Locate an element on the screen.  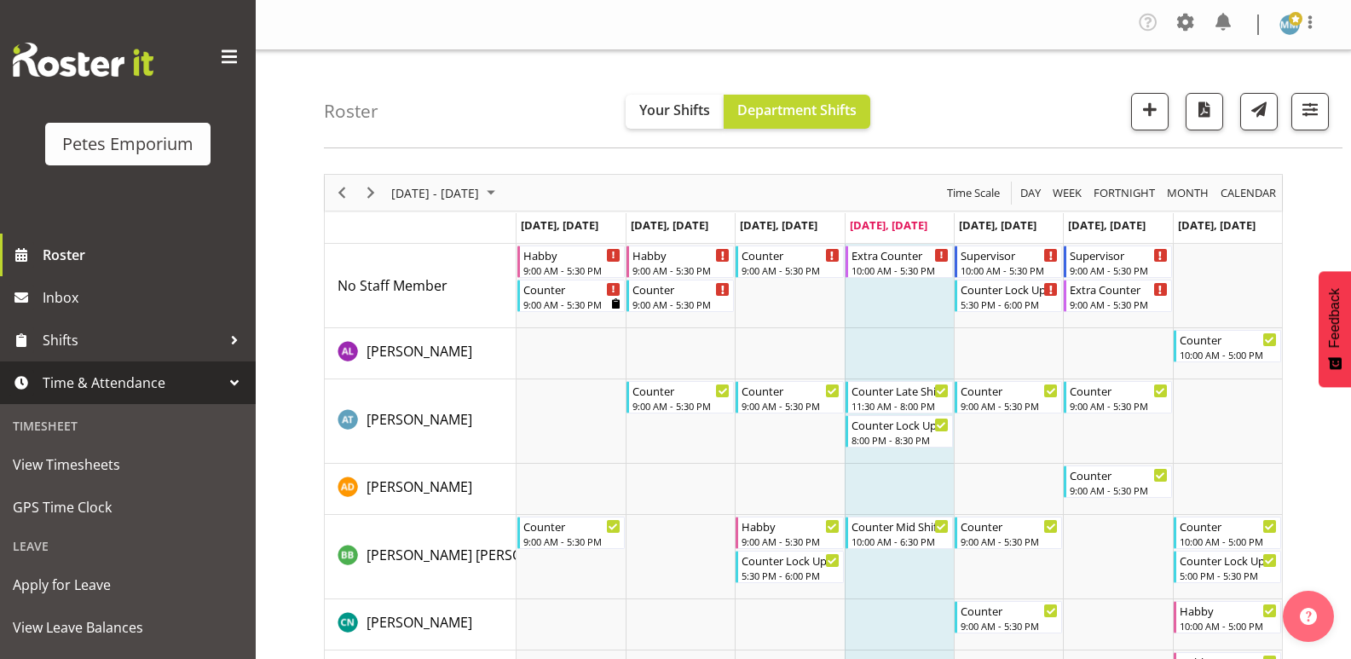
div: No Staff Member"s event - Extra Counter Begin From Thursday, September 4, 2025 at 10:00:00 AM GMT... is located at coordinates (899, 262).